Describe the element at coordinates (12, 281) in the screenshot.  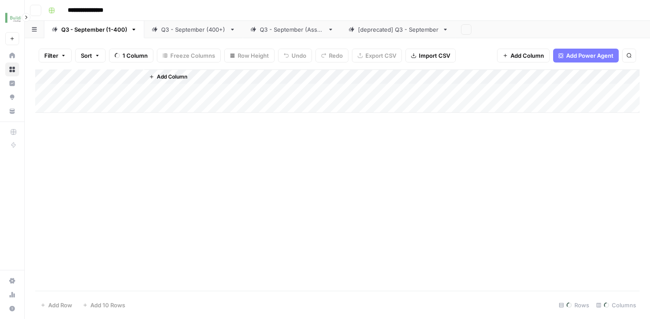
I see `a: Settings` at that location.